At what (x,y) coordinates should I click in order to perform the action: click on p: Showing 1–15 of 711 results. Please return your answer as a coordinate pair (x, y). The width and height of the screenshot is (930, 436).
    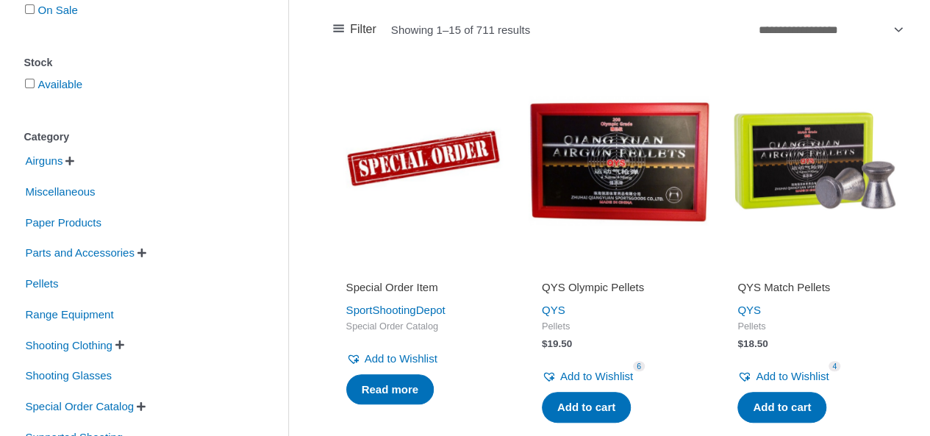
    Looking at the image, I should click on (460, 29).